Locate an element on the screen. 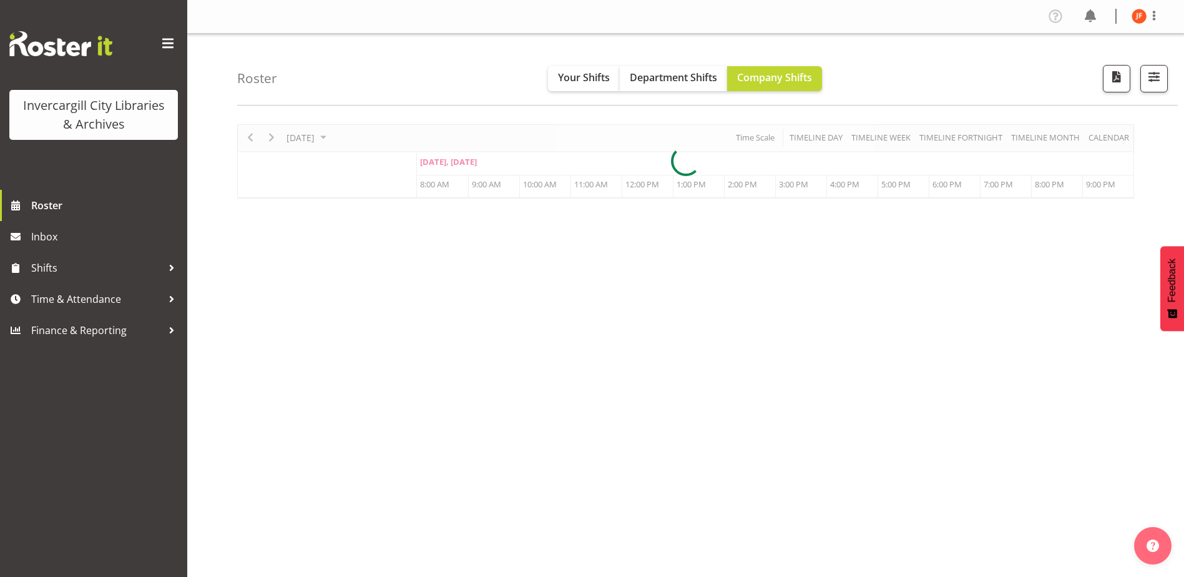  span: Shifts is located at coordinates (97, 268).